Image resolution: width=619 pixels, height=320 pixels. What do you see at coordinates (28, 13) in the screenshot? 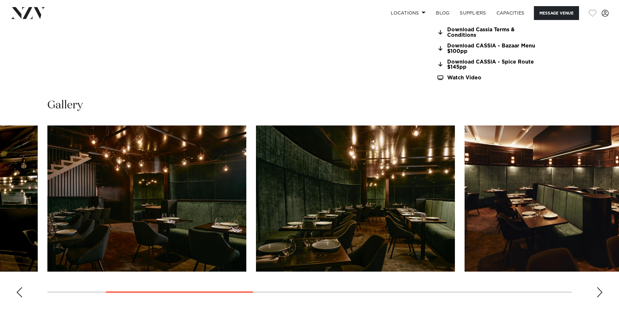
I see `img: nzv-logo.png` at bounding box center [28, 13].